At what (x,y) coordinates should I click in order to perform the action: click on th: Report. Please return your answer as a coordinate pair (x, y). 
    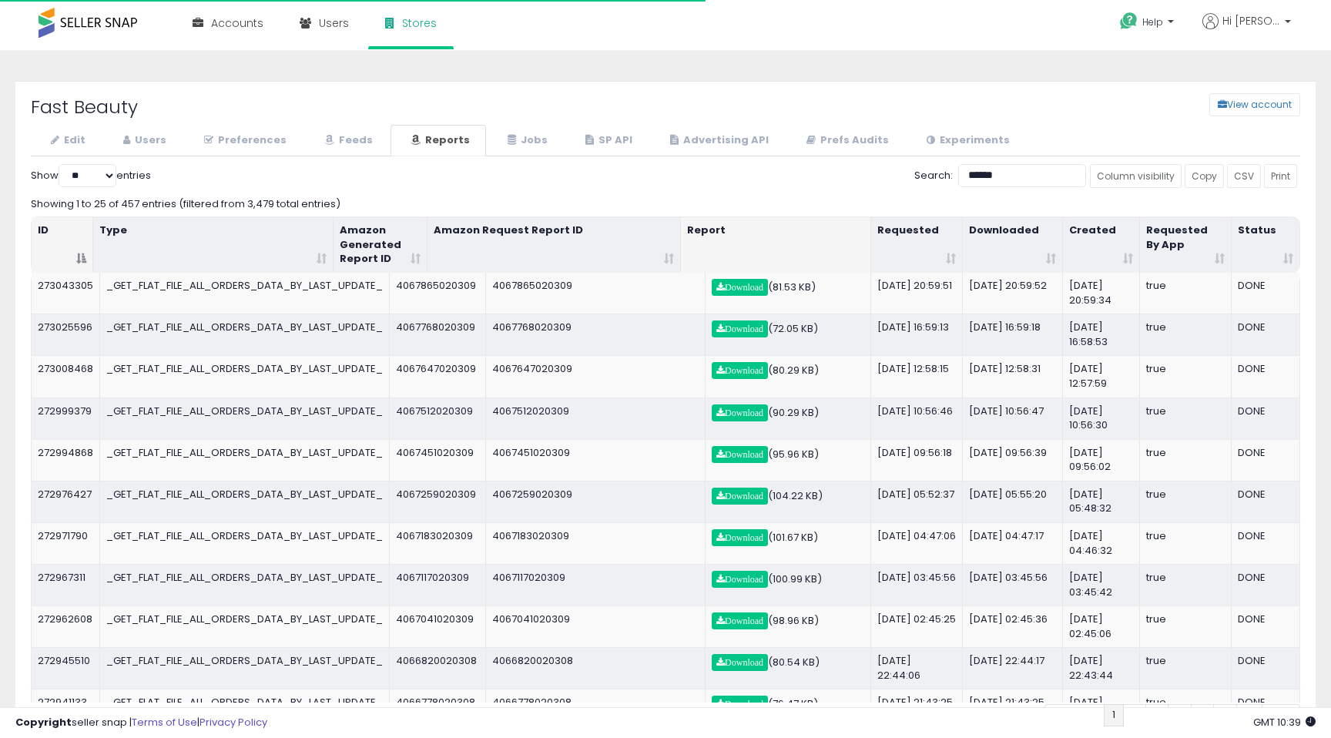
    Looking at the image, I should click on (776, 245).